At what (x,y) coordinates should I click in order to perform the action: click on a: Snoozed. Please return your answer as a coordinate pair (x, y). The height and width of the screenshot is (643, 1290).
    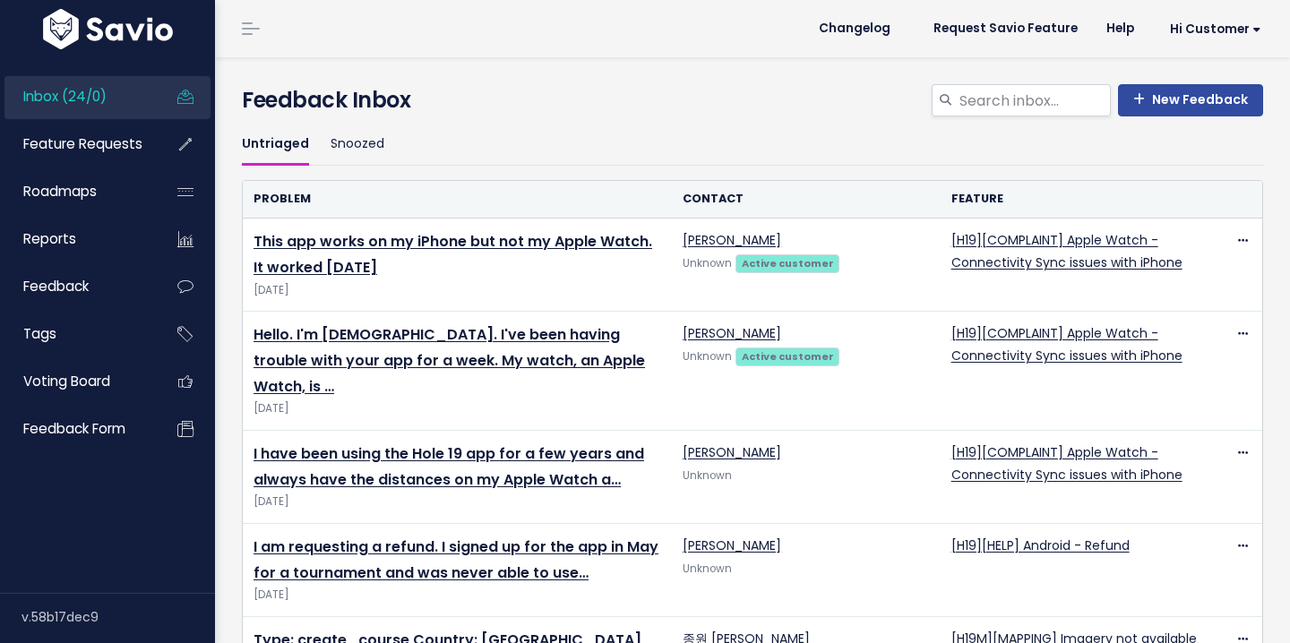
    Looking at the image, I should click on (358, 144).